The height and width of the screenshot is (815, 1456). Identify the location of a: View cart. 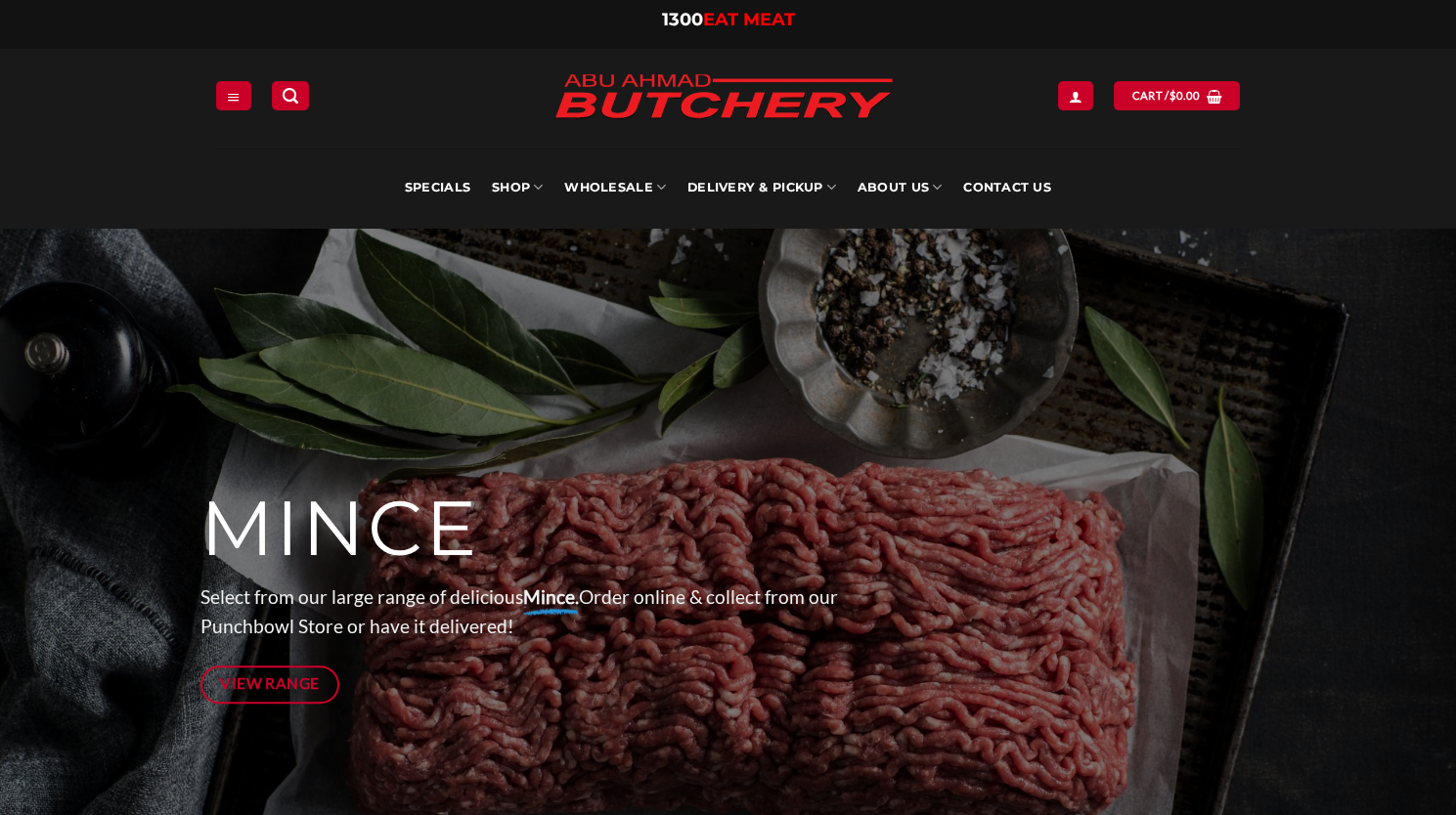
(1176, 95).